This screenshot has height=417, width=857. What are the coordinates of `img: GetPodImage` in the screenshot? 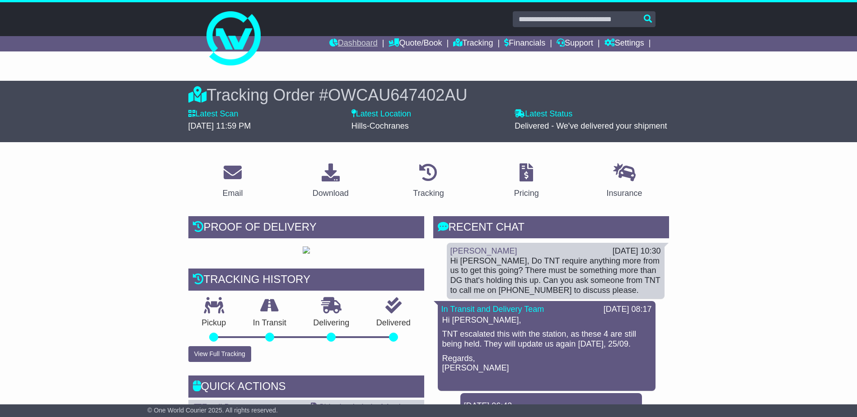 It's located at (306, 250).